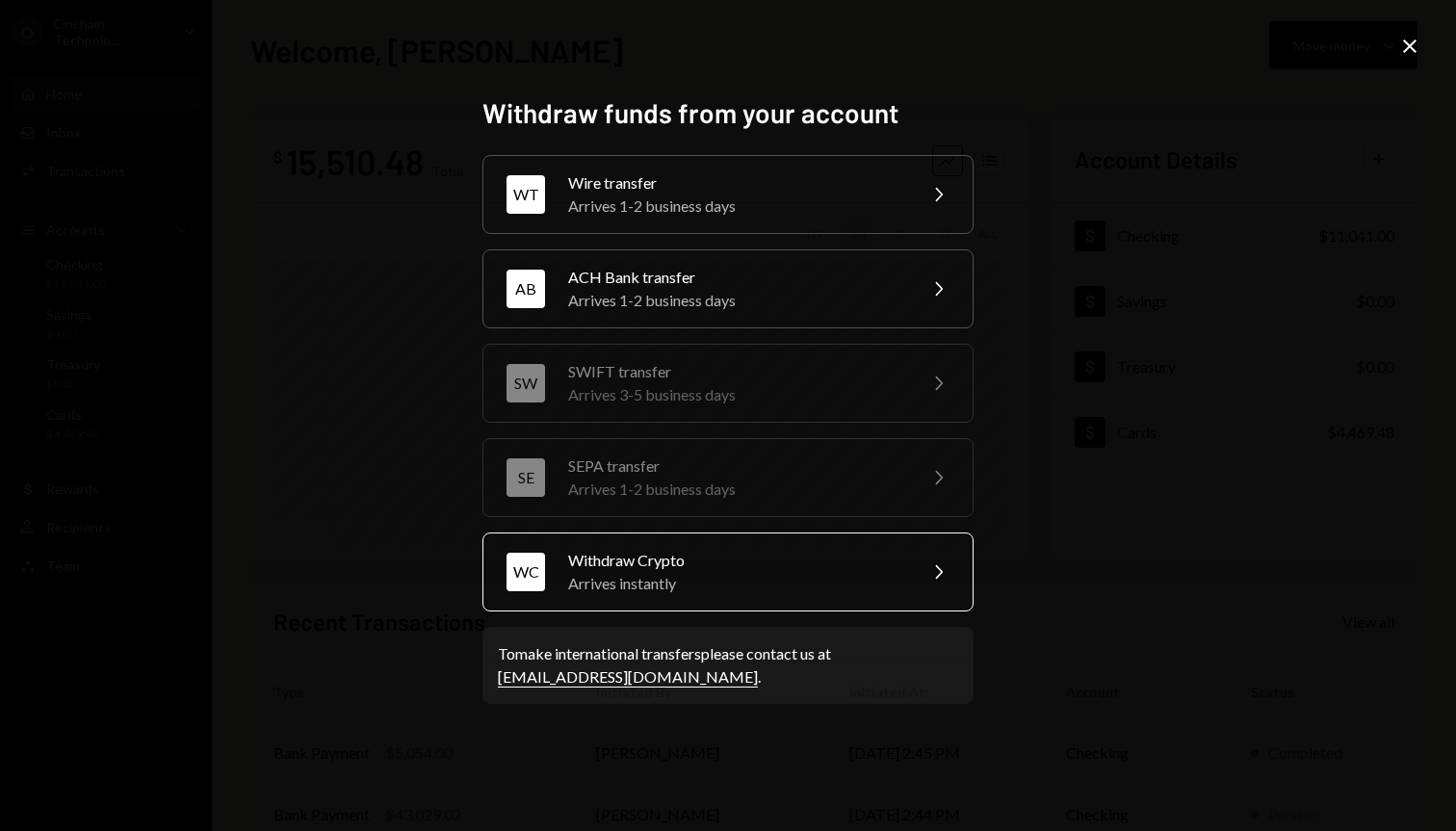 This screenshot has width=1456, height=831. I want to click on div: WC, so click(525, 572).